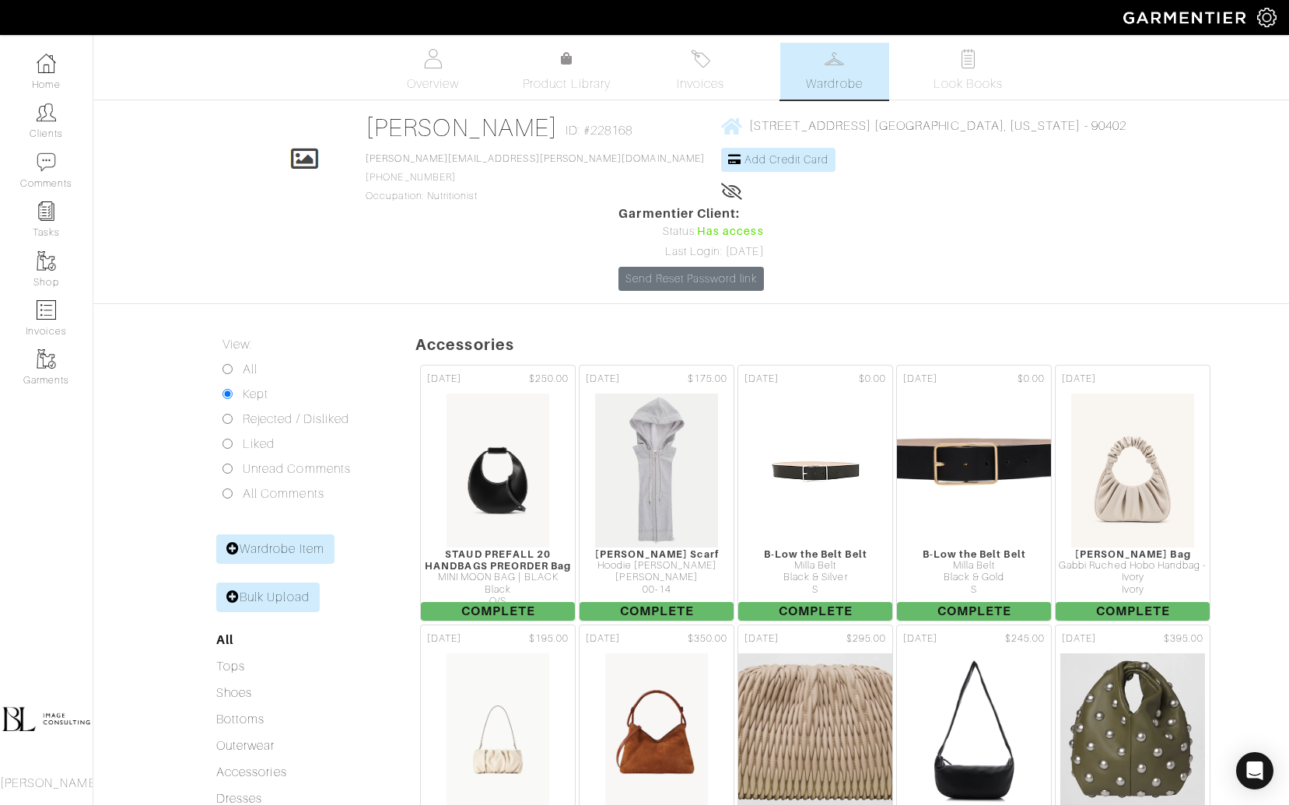 Image resolution: width=1289 pixels, height=805 pixels. Describe the element at coordinates (815, 471) in the screenshot. I see `img: wZZsgDTXAu9KnH24ELPP9A24` at that location.